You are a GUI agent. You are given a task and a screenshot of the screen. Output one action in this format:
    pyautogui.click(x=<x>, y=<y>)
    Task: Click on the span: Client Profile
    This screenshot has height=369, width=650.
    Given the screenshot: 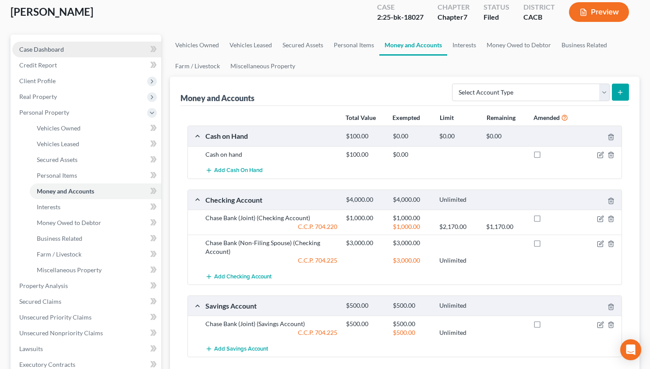 What is the action you would take?
    pyautogui.click(x=37, y=81)
    